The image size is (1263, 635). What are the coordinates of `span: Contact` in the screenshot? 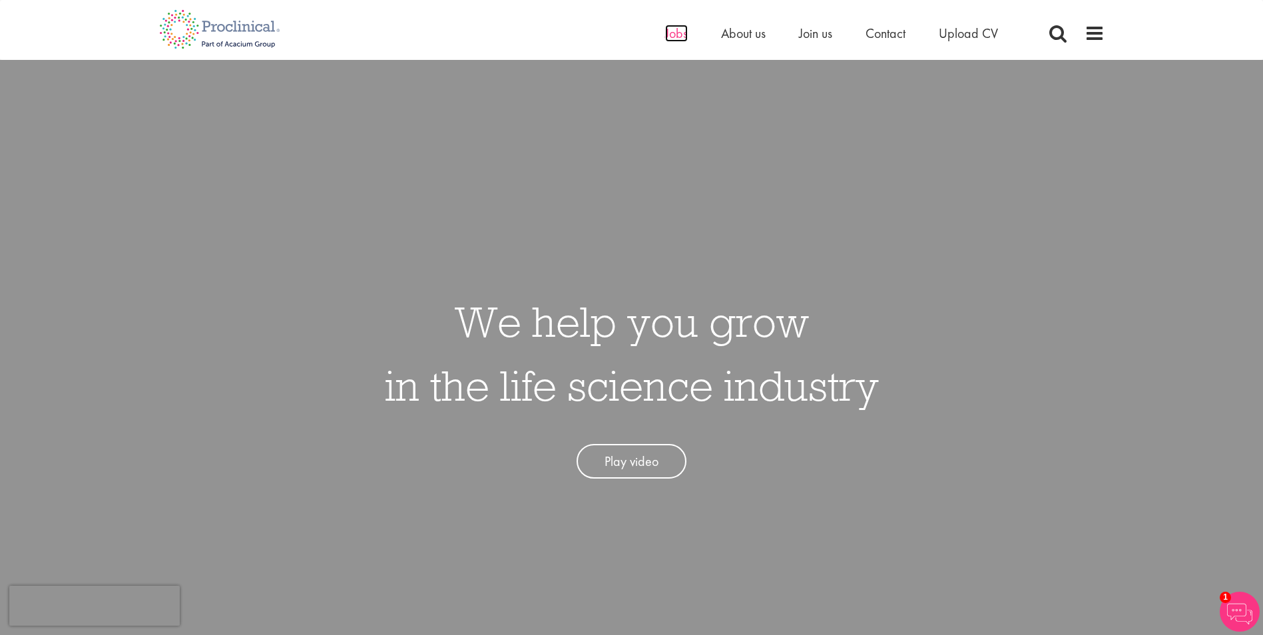 It's located at (885, 33).